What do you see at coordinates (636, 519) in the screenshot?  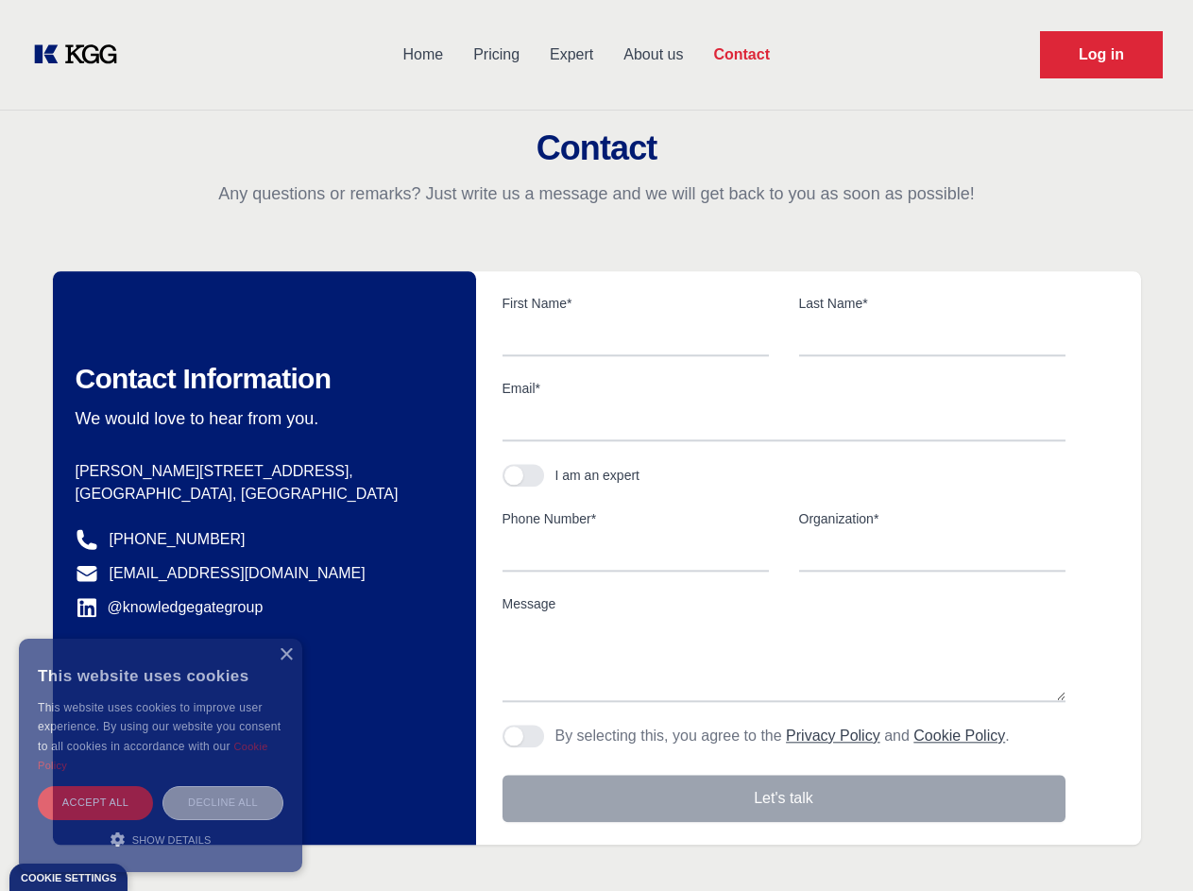 I see `label: Phone Number*` at bounding box center [636, 519].